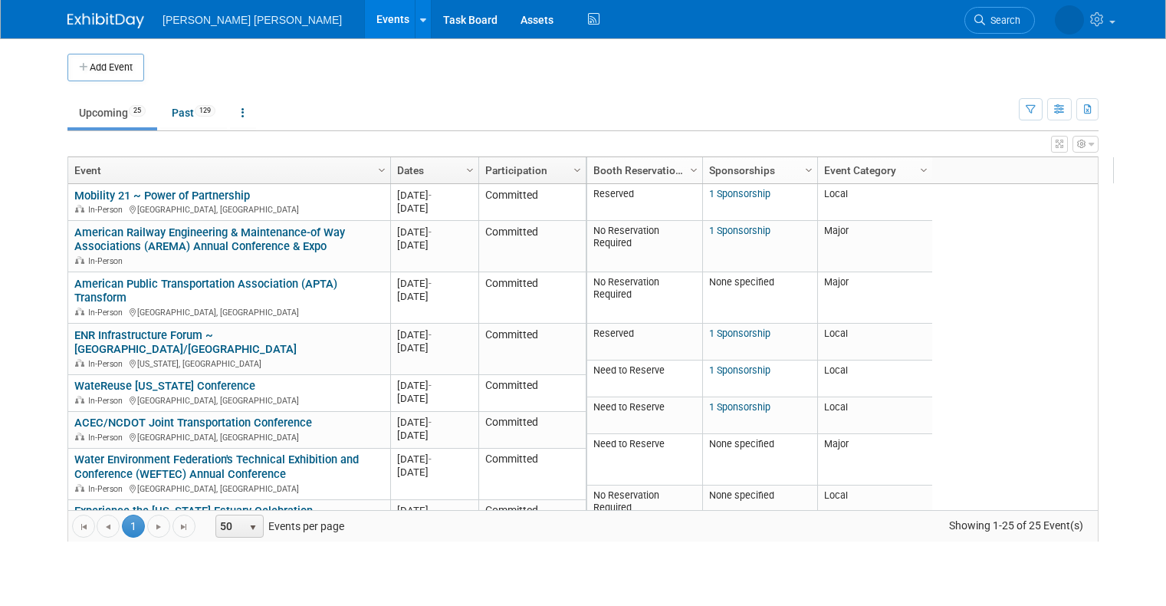 The width and height of the screenshot is (1166, 606). Describe the element at coordinates (645, 342) in the screenshot. I see `td: Reserved` at that location.